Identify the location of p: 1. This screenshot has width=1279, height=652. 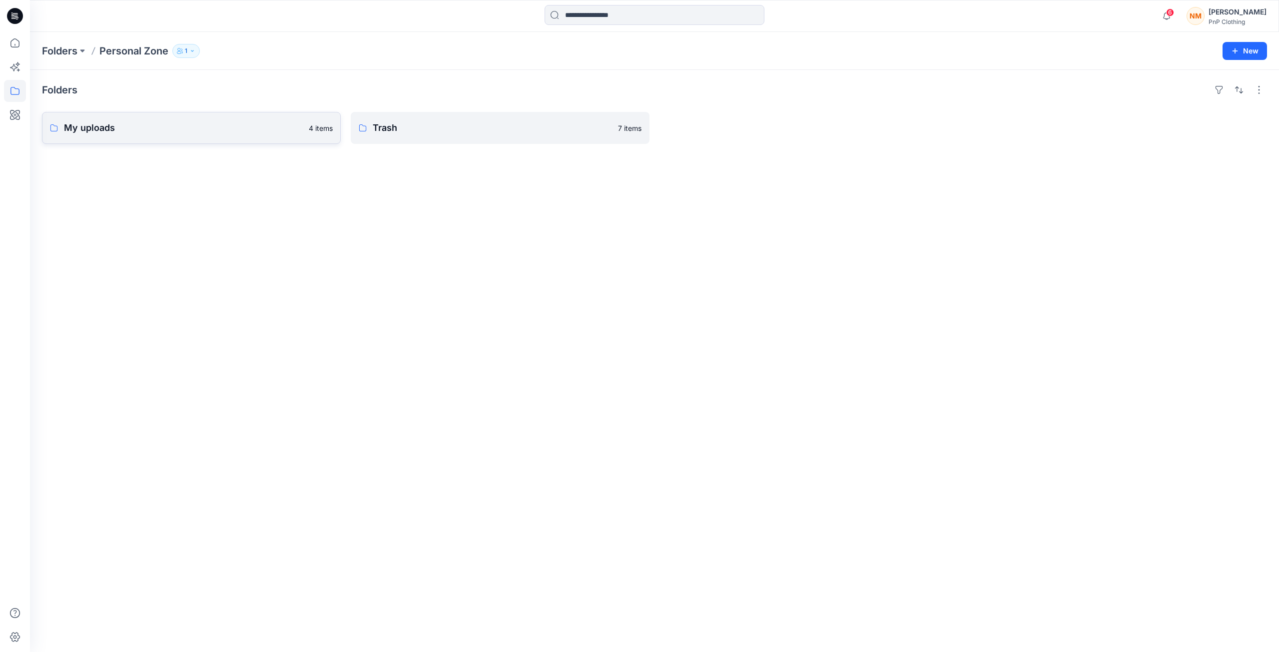
(186, 51).